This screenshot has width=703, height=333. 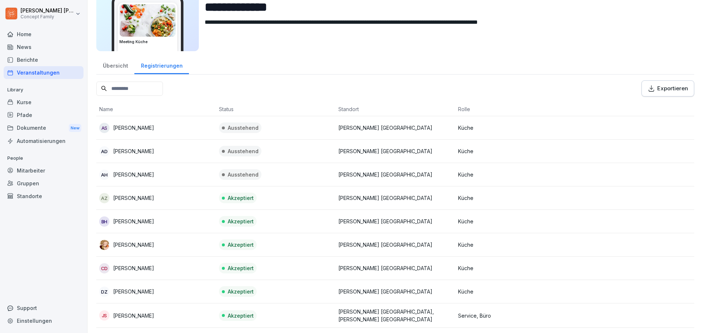 I want to click on a: Einstellungen, so click(x=44, y=321).